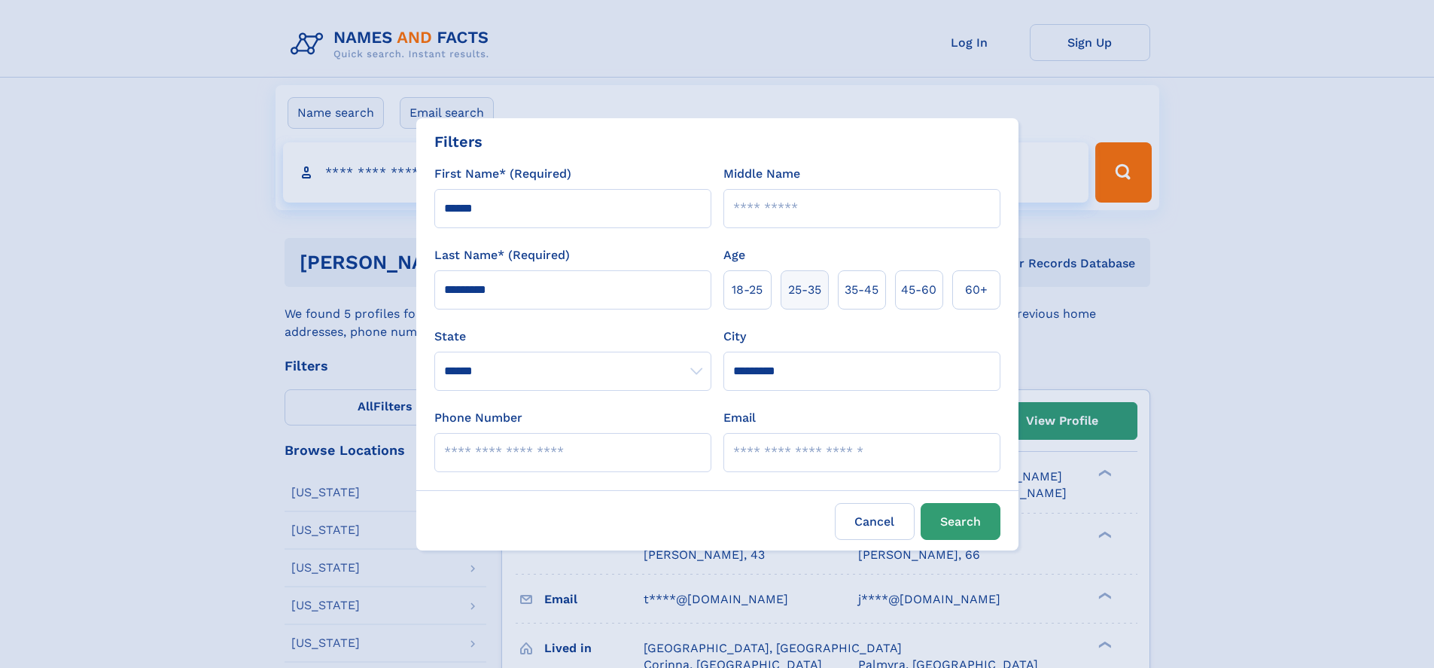 Image resolution: width=1434 pixels, height=668 pixels. I want to click on label: Email, so click(739, 418).